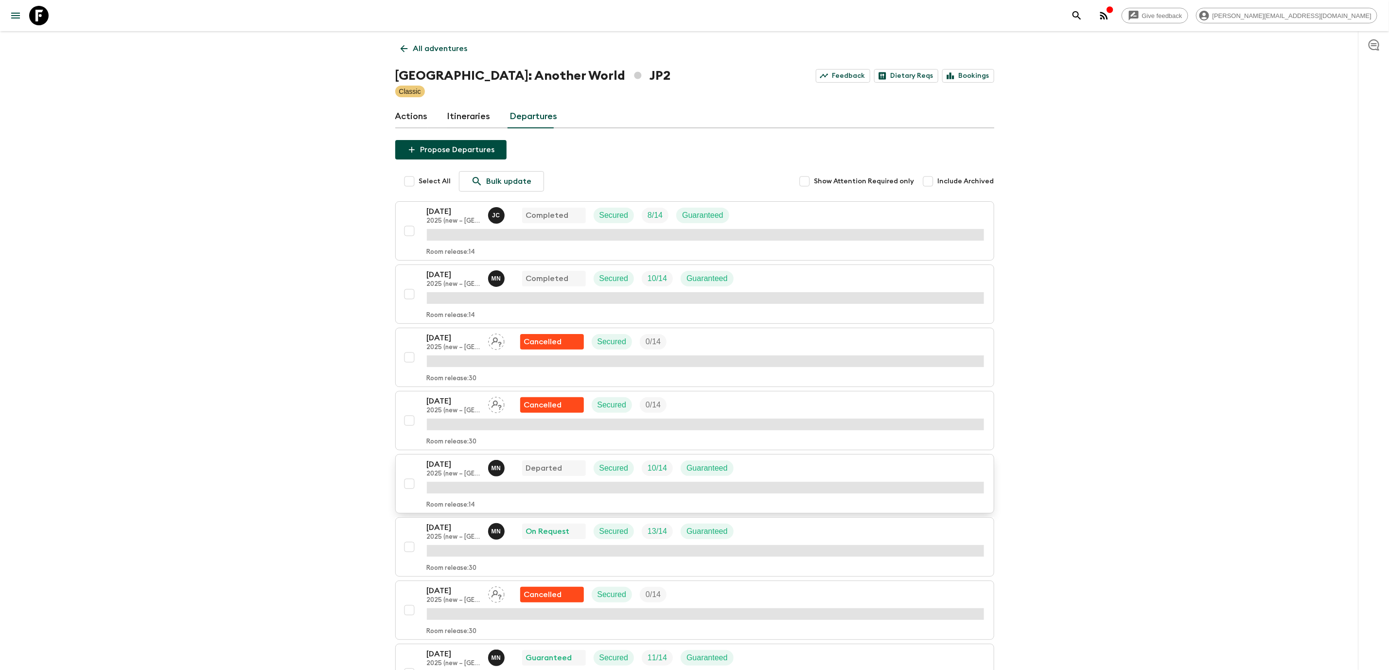 The height and width of the screenshot is (670, 1389). I want to click on button: Propose Departures, so click(451, 150).